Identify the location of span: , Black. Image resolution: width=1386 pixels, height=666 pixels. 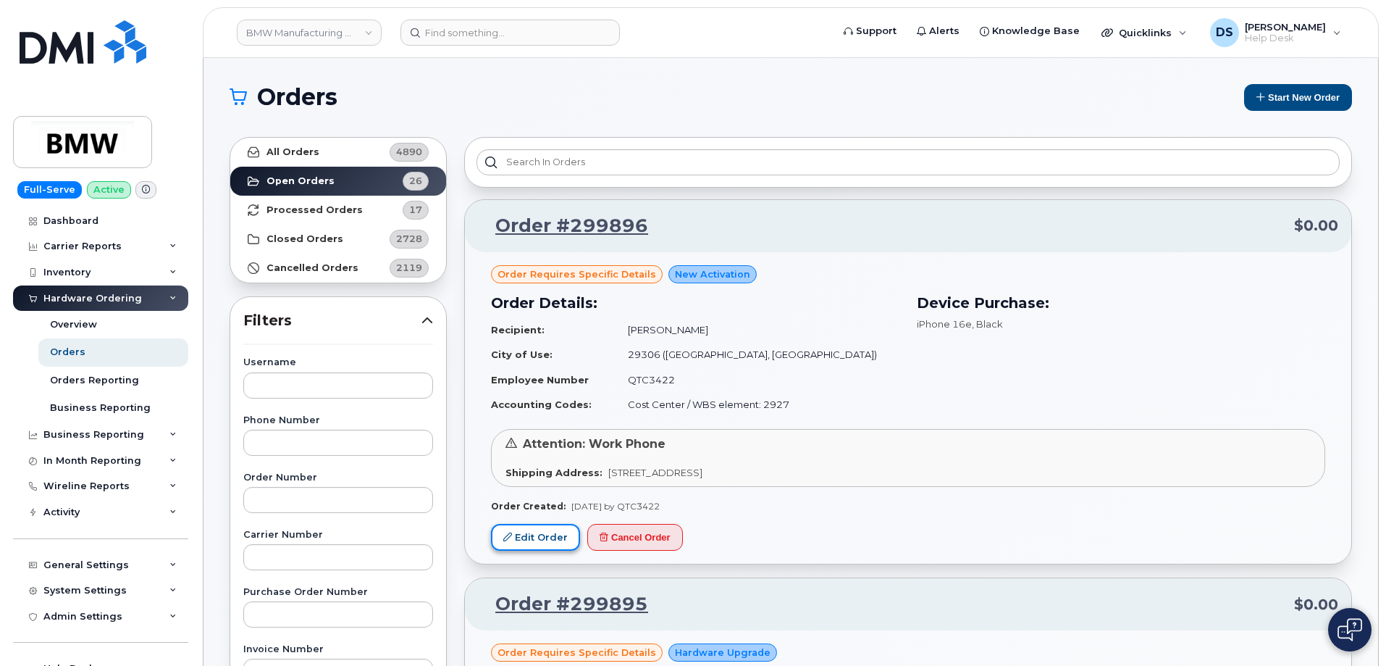
(987, 324).